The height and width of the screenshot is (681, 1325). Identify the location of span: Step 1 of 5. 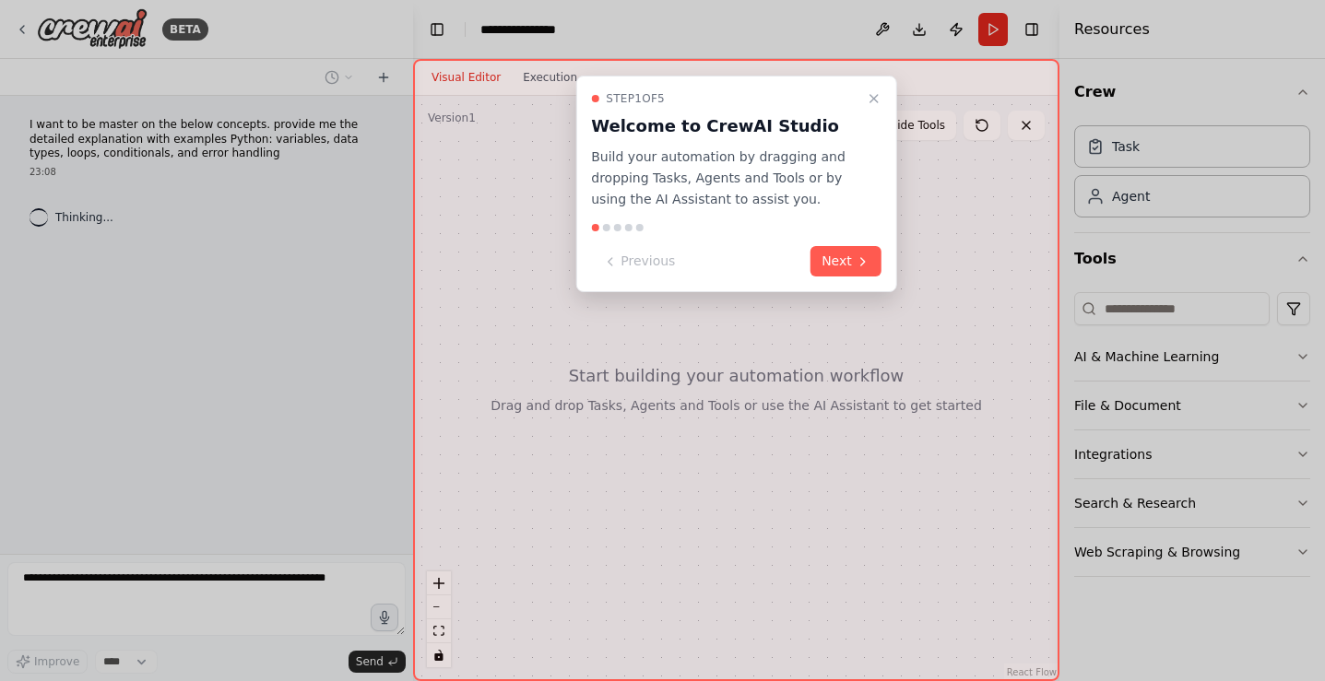
(635, 99).